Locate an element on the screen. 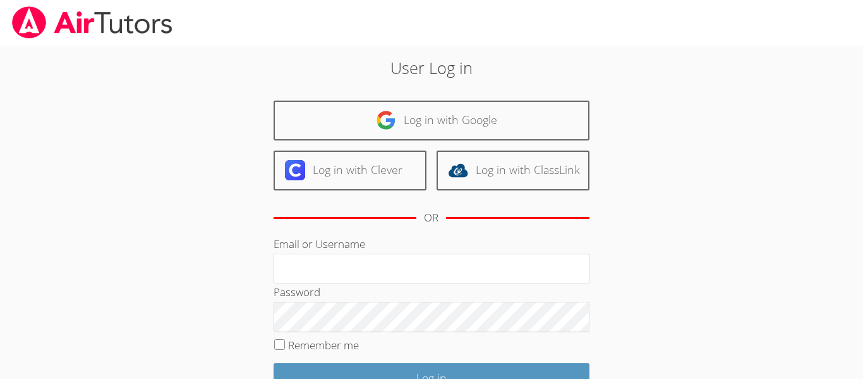  h2: User Log in is located at coordinates (432, 68).